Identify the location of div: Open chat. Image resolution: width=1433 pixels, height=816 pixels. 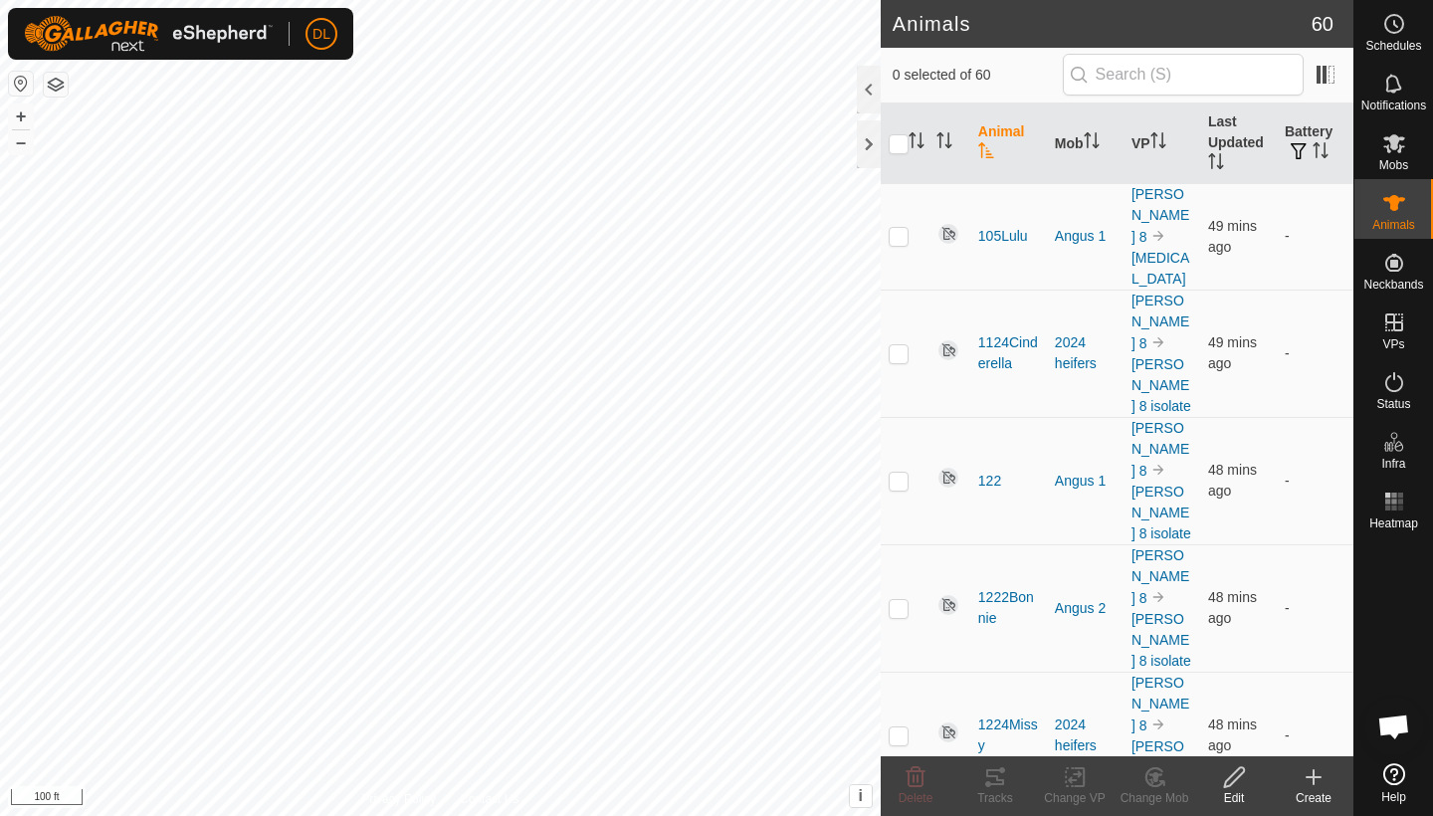
(1394, 726).